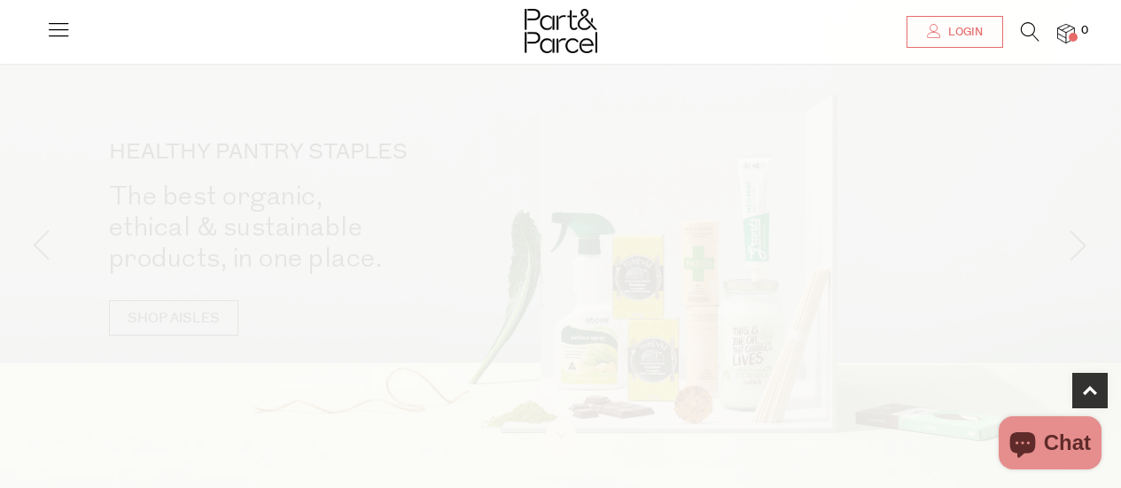 The width and height of the screenshot is (1121, 488). I want to click on a: 0, so click(1066, 33).